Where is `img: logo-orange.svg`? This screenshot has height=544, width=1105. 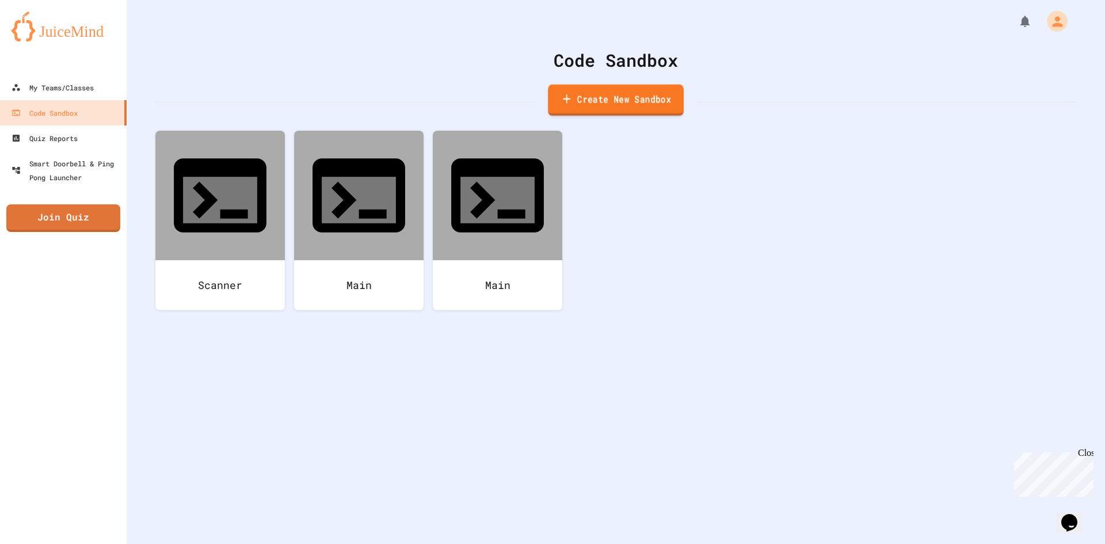
img: logo-orange.svg is located at coordinates (63, 26).